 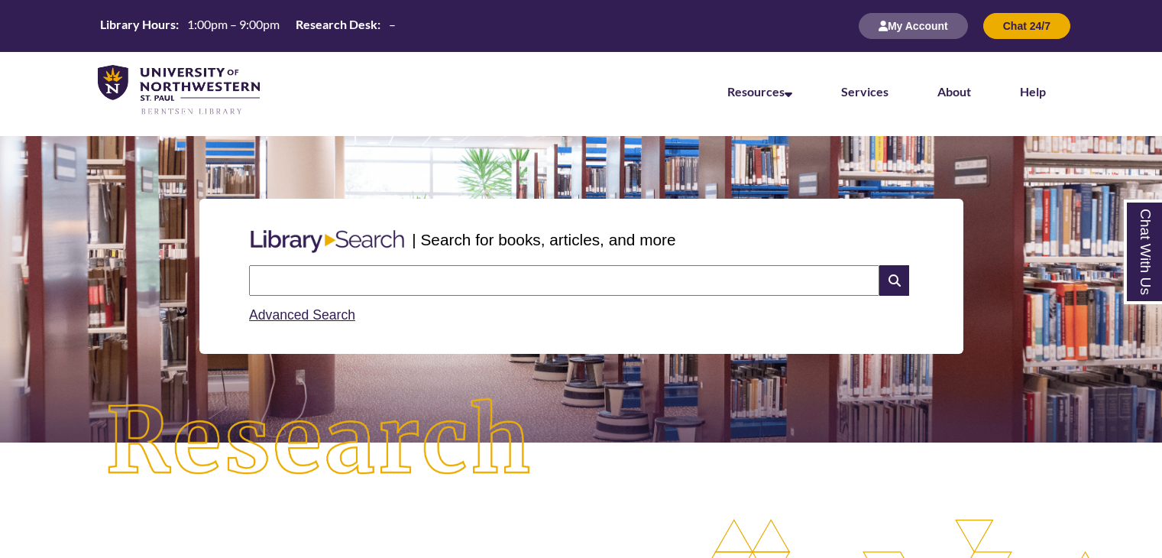 What do you see at coordinates (327, 241) in the screenshot?
I see `img: Libary Search` at bounding box center [327, 241].